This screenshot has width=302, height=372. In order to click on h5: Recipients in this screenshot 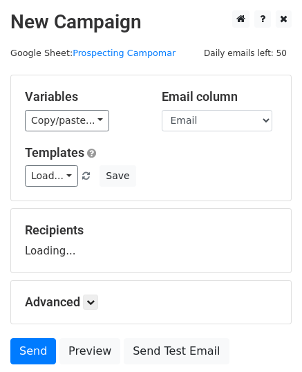, I will do `click(151, 230)`.